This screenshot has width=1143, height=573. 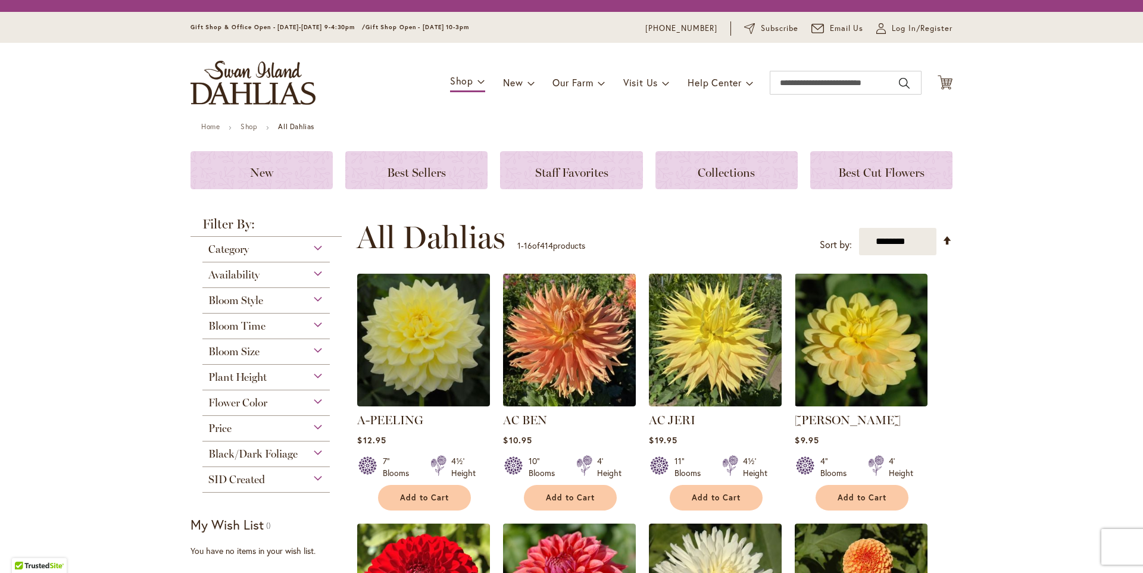 I want to click on img: A-Peeling, so click(x=423, y=340).